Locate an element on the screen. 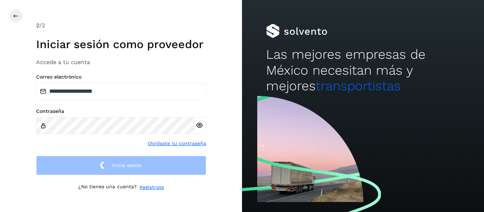 The width and height of the screenshot is (484, 212). a: Regístrate is located at coordinates (152, 187).